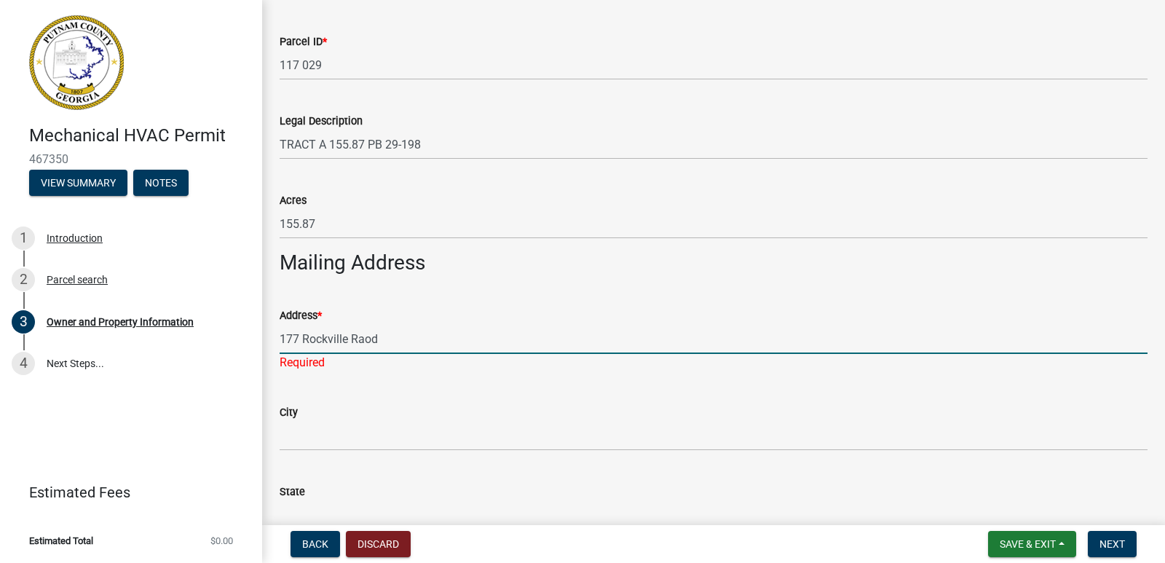 The width and height of the screenshot is (1165, 563). I want to click on img: Putnam County, Georgia, so click(76, 63).